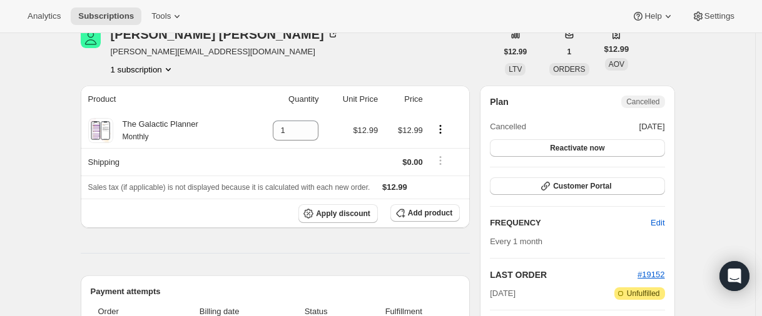 Image resolution: width=762 pixels, height=316 pixels. I want to click on button: $12.99, so click(515, 52).